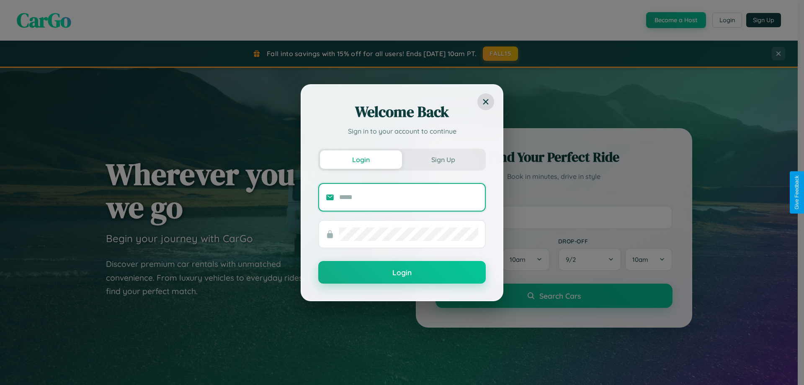  What do you see at coordinates (402, 131) in the screenshot?
I see `p: Sign in to your account to continue` at bounding box center [402, 131].